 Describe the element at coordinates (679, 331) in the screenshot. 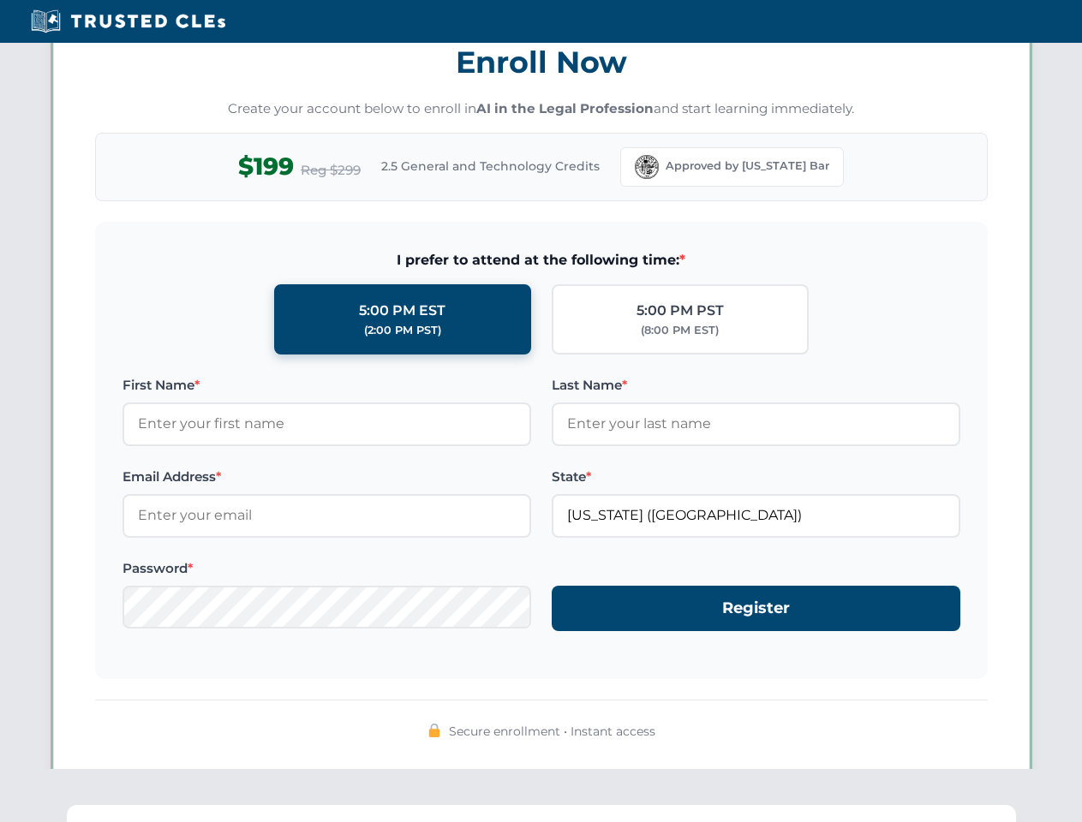

I see `div: (8:00 PM EST)` at that location.